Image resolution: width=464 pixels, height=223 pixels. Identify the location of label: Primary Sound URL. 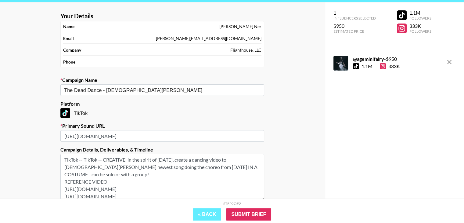
(162, 126).